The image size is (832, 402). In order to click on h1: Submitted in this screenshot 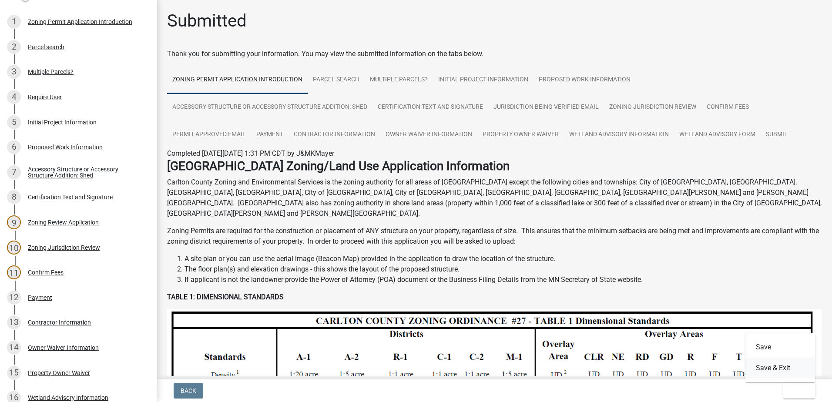, I will do `click(207, 21)`.